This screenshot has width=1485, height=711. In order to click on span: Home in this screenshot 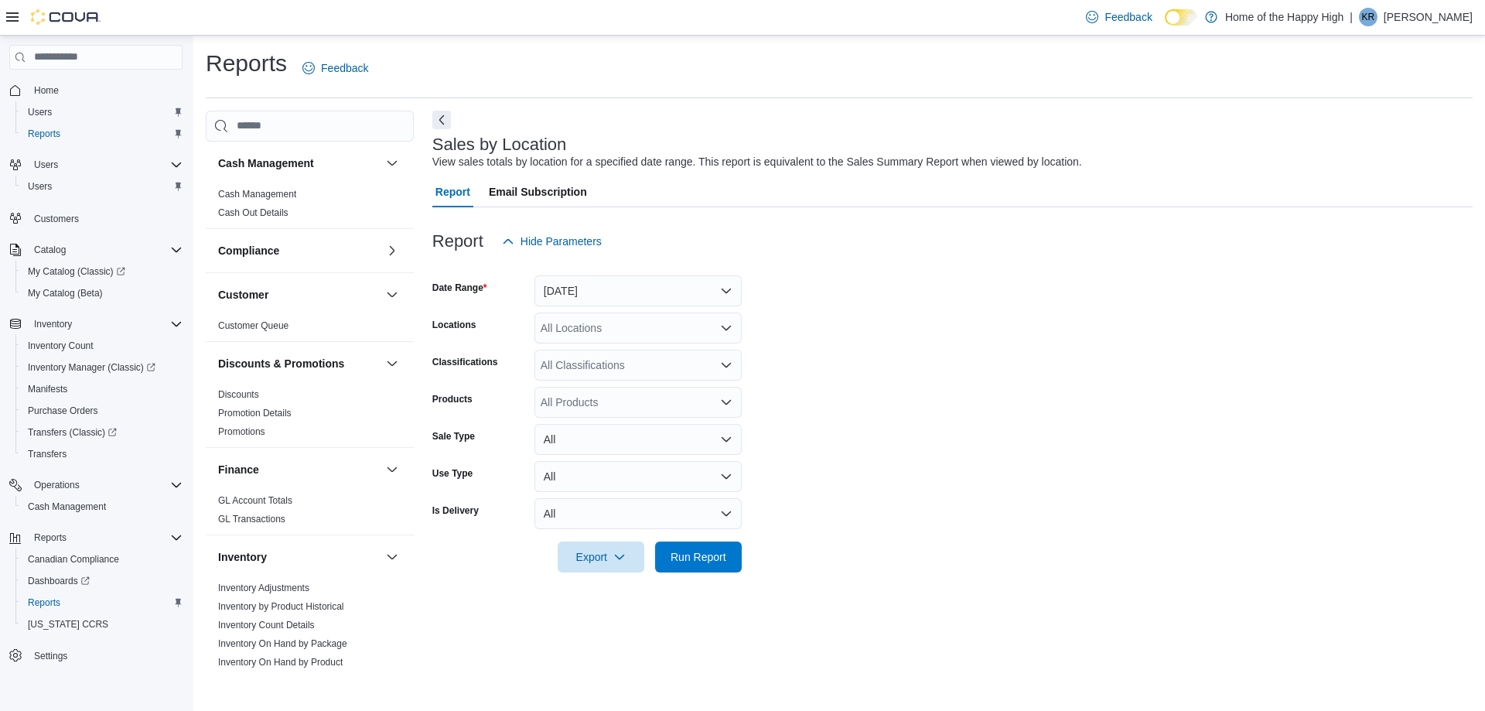, I will do `click(105, 90)`.